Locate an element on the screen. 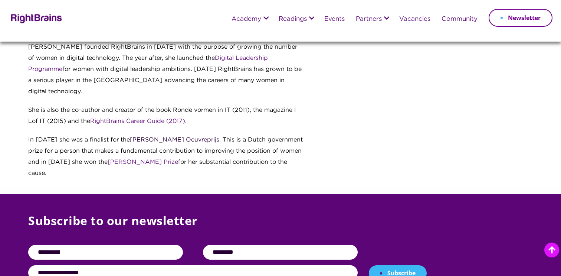  a: Community is located at coordinates (459, 19).